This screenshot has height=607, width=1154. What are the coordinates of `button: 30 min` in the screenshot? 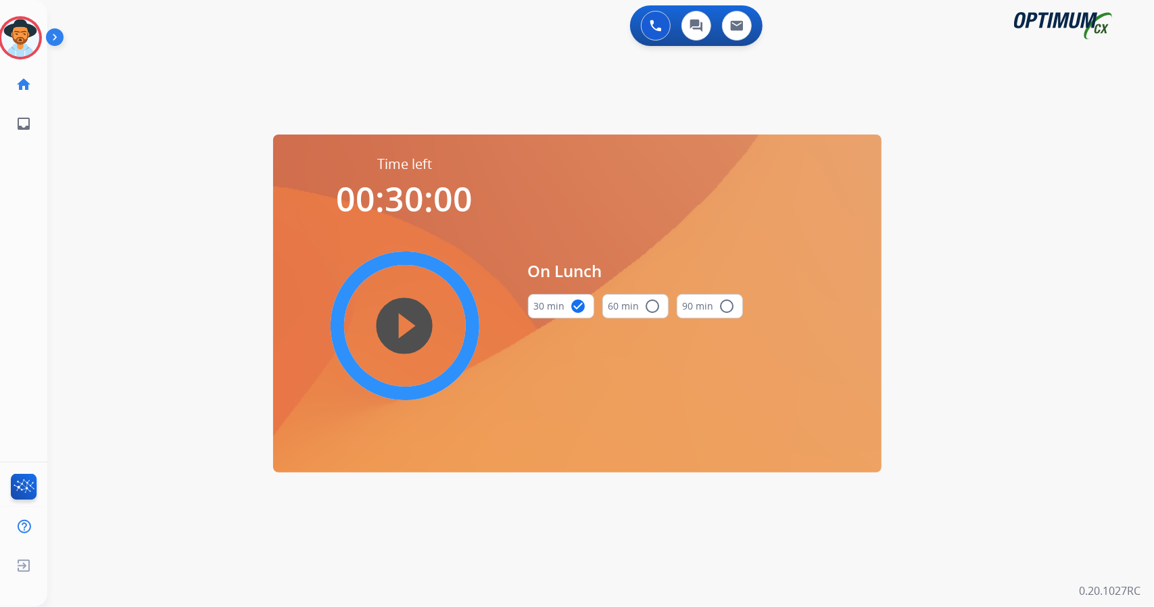 It's located at (561, 306).